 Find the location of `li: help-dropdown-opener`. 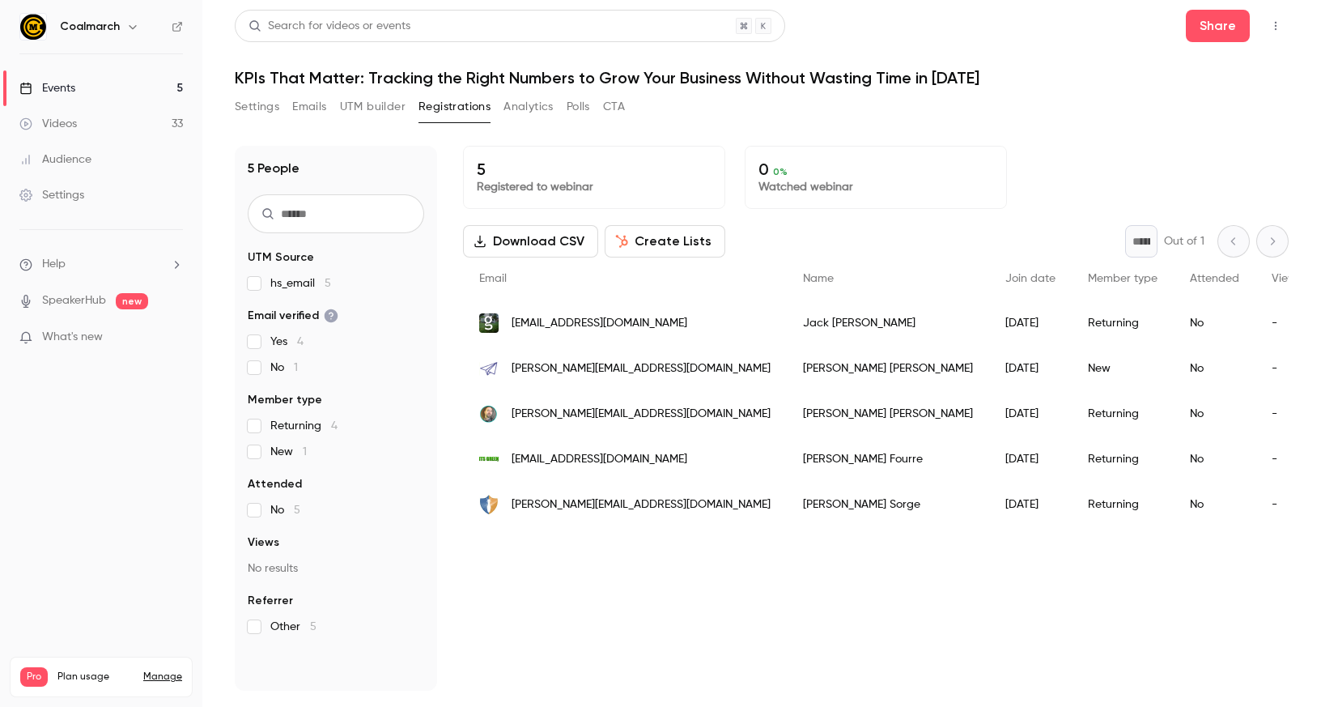

li: help-dropdown-opener is located at coordinates (101, 264).